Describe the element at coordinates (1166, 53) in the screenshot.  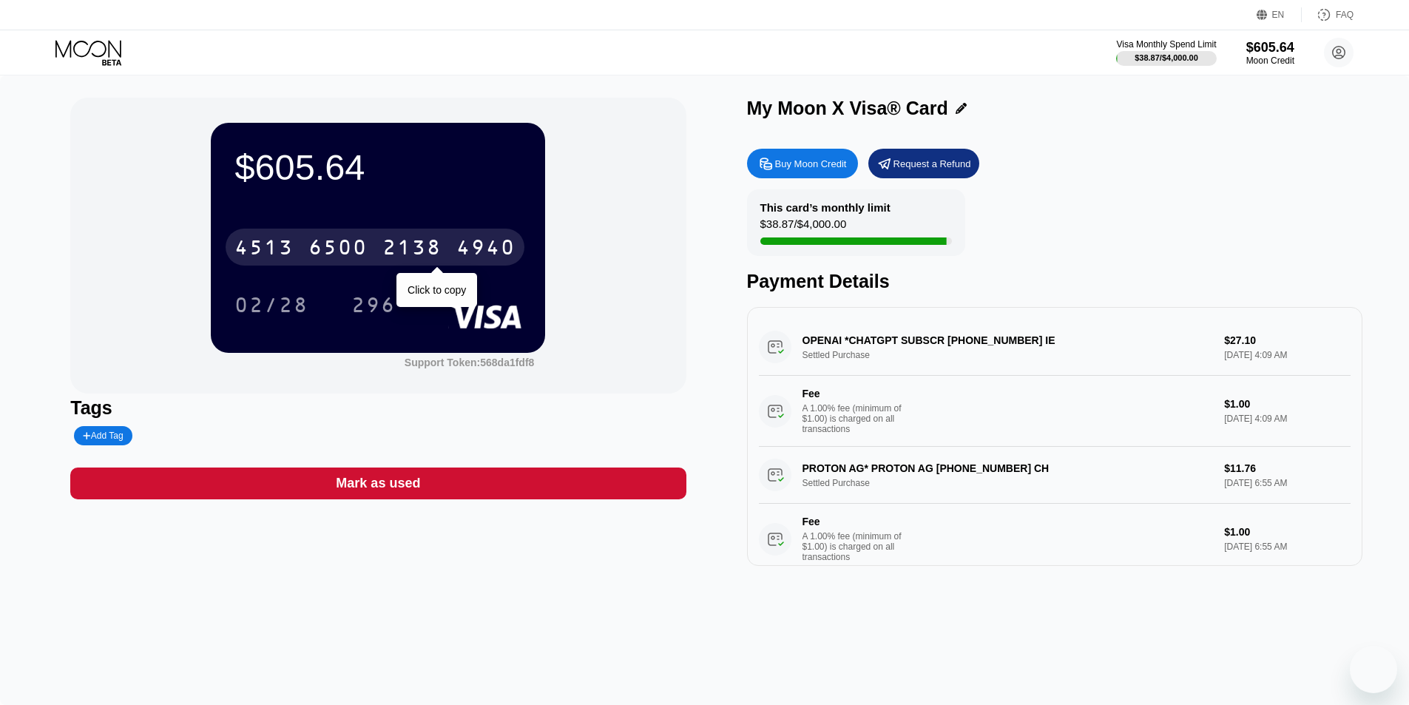
I see `div: Visa Monthly Spend Limit$38.87/$4,000.00` at that location.